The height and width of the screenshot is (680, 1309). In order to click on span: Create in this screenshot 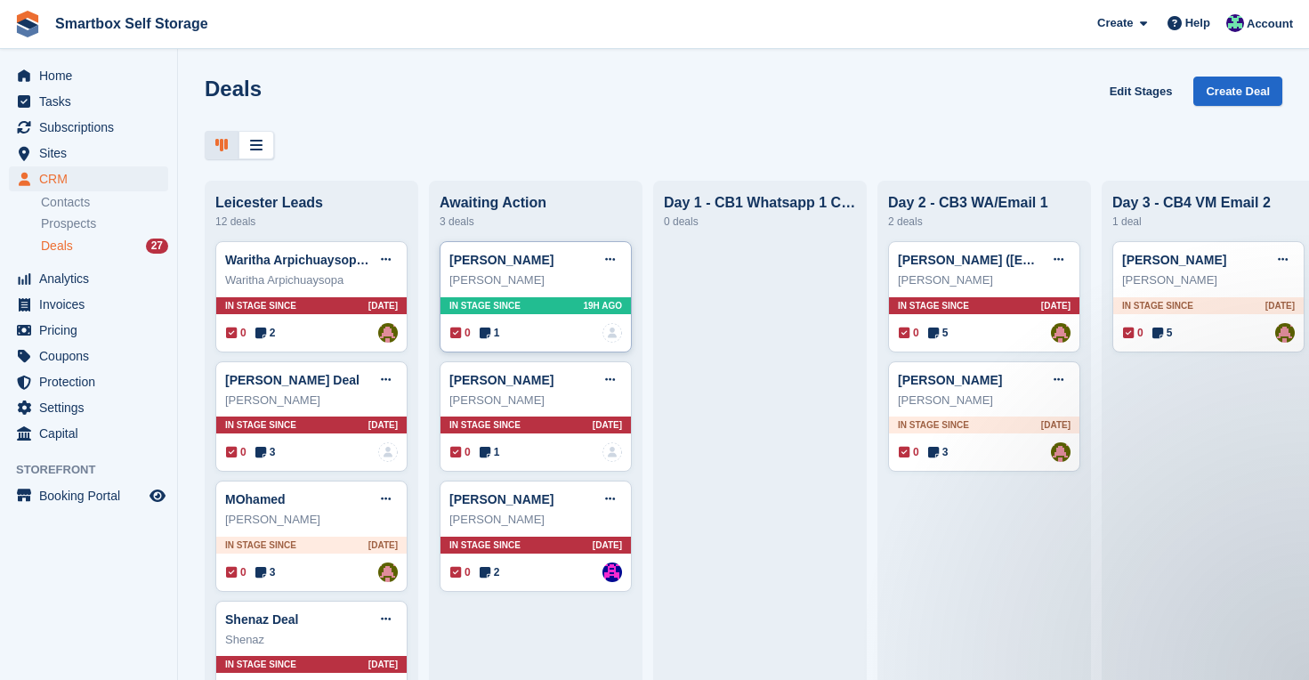, I will do `click(1115, 23)`.